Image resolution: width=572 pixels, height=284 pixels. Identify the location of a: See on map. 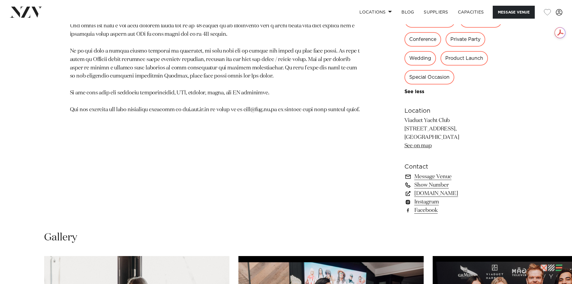
(418, 146).